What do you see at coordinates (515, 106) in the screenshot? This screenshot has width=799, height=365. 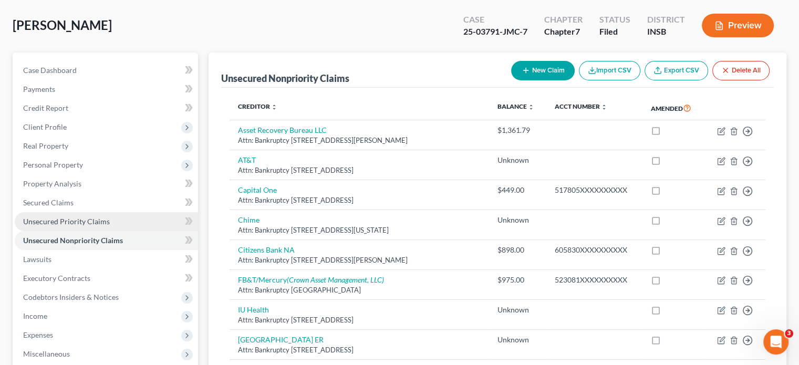 I see `a: Balance unfold_more` at bounding box center [515, 106].